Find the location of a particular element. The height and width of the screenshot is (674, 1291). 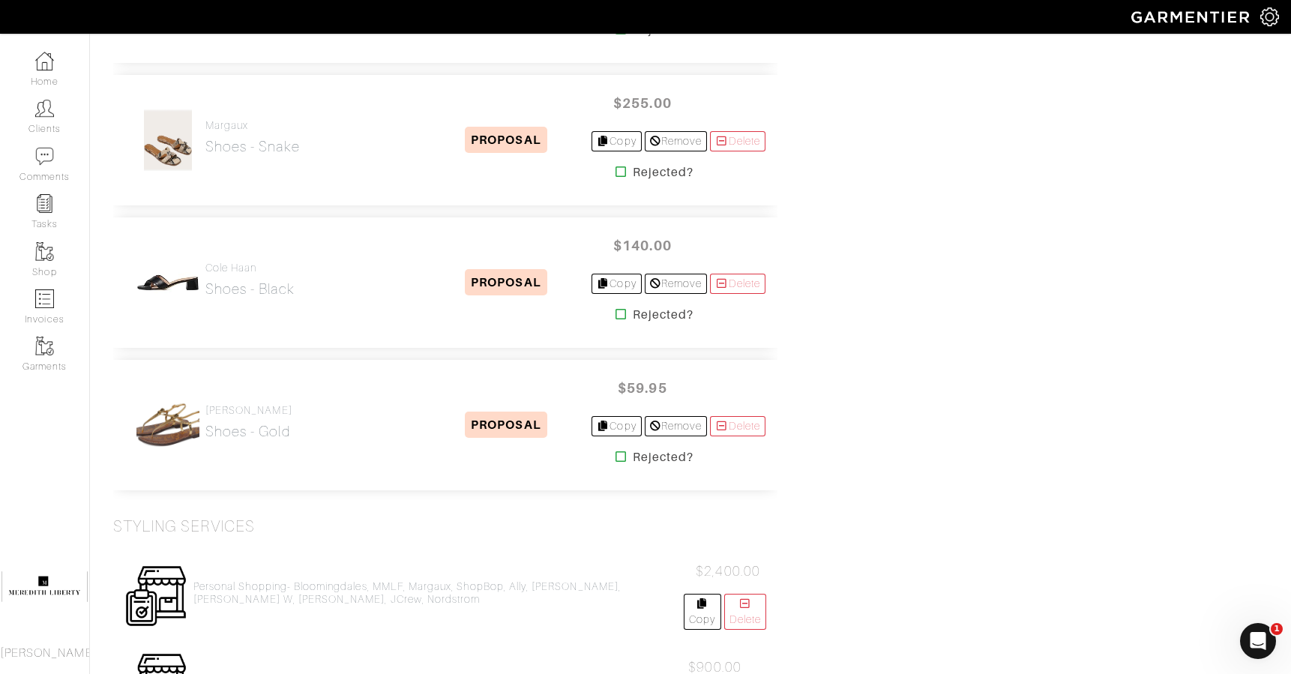

h2: Shoes - black is located at coordinates (250, 289).